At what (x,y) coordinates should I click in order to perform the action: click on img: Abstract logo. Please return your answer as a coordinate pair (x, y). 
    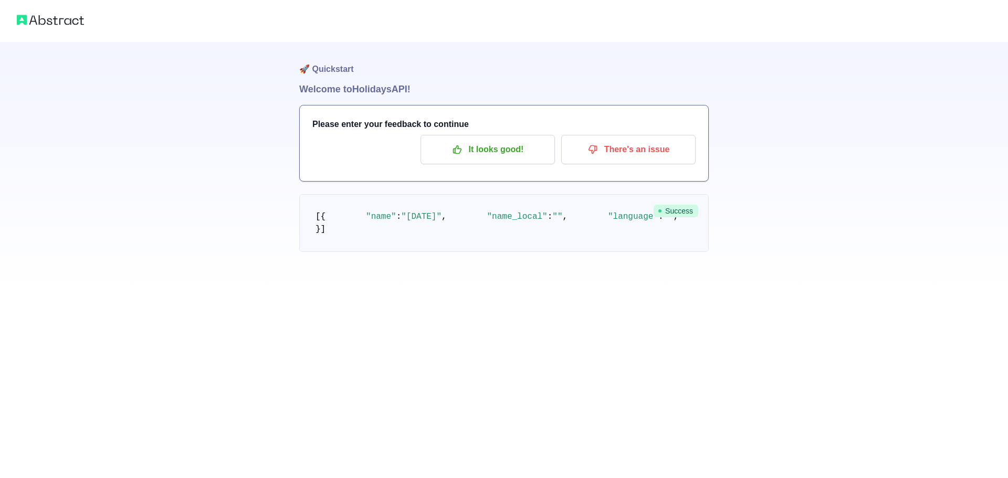
    Looking at the image, I should click on (50, 20).